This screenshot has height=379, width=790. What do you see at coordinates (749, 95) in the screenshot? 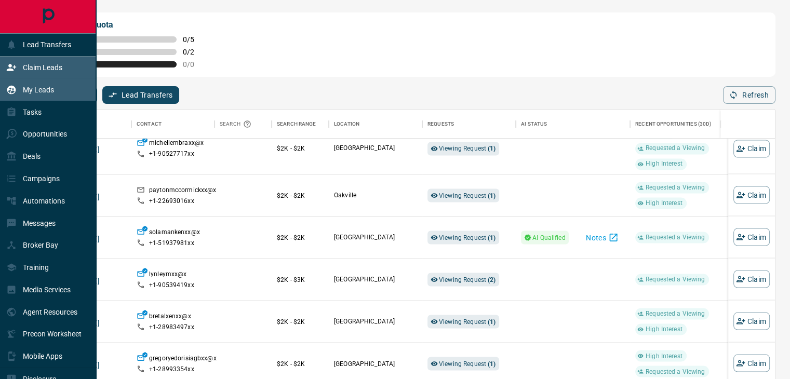
I see `button: Refresh` at bounding box center [749, 95].